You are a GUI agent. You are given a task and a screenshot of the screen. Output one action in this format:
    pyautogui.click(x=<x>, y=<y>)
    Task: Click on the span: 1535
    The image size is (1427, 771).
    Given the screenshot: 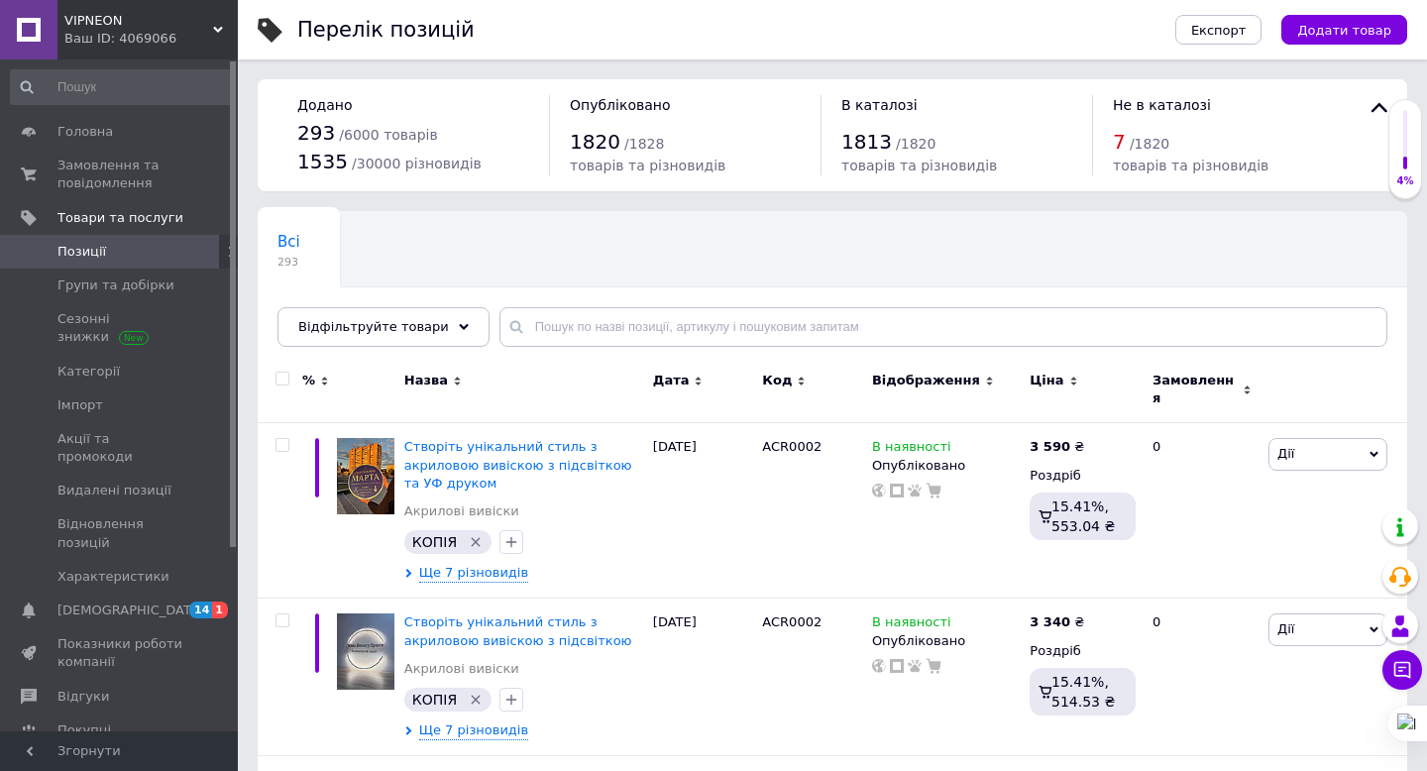 What is the action you would take?
    pyautogui.click(x=322, y=162)
    